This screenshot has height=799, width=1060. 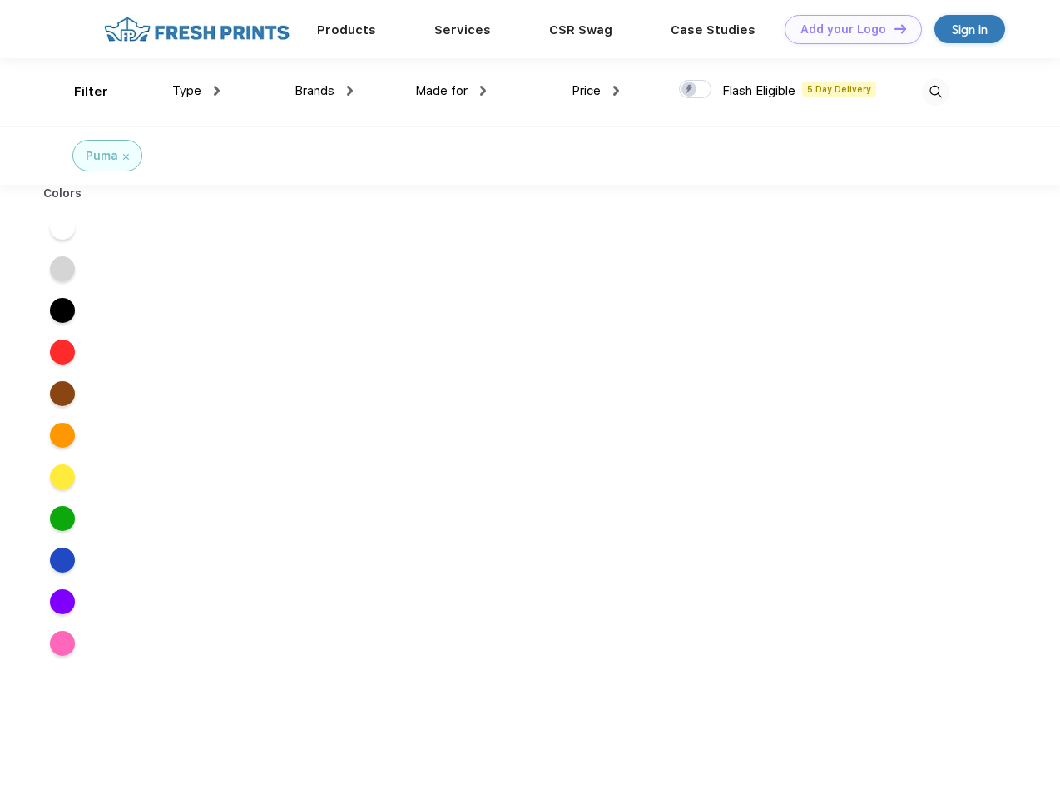 I want to click on a: Sign in, so click(x=969, y=29).